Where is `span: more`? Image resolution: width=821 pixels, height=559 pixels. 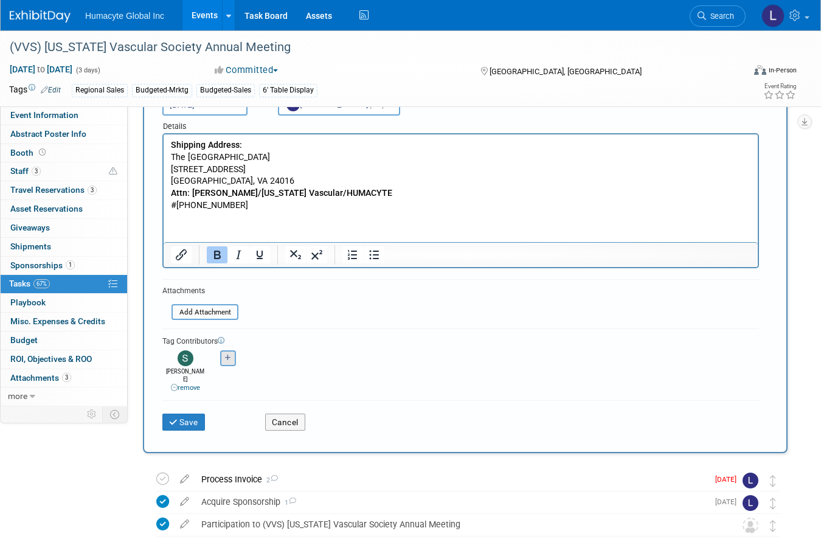
span: more is located at coordinates (18, 396).